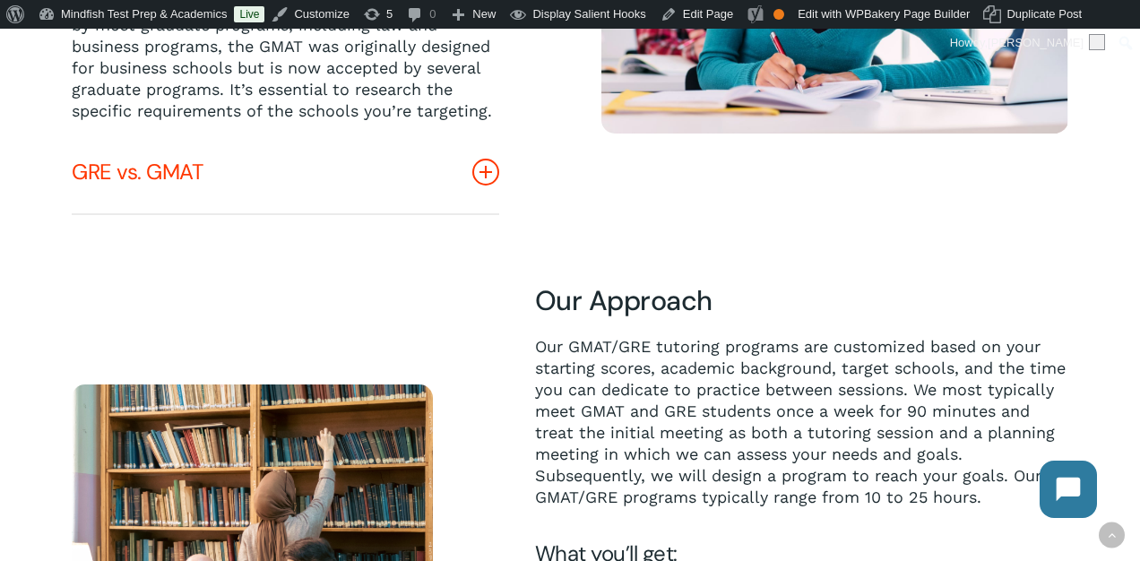 Image resolution: width=1140 pixels, height=561 pixels. What do you see at coordinates (778, 14) in the screenshot?
I see `div: OK` at bounding box center [778, 14].